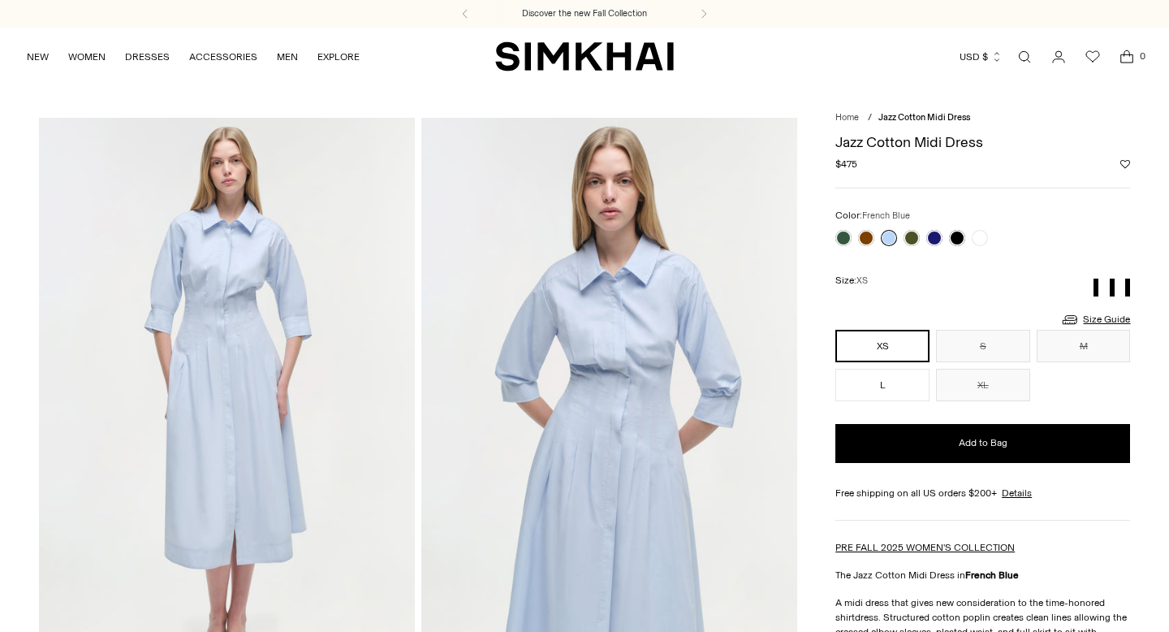 The height and width of the screenshot is (632, 1169). Describe the element at coordinates (982, 118) in the screenshot. I see `nav: breadcrumbs` at that location.